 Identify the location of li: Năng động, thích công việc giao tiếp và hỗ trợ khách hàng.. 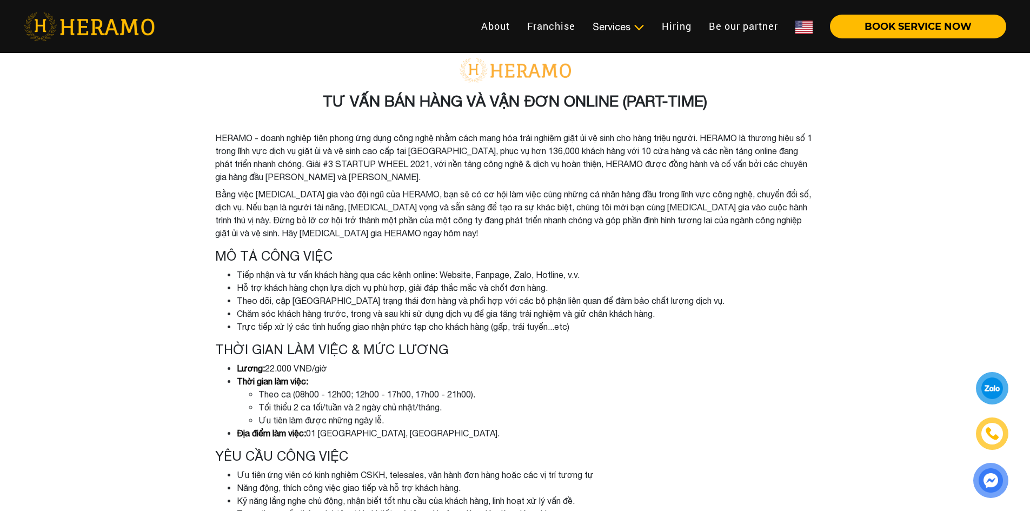
(526, 488).